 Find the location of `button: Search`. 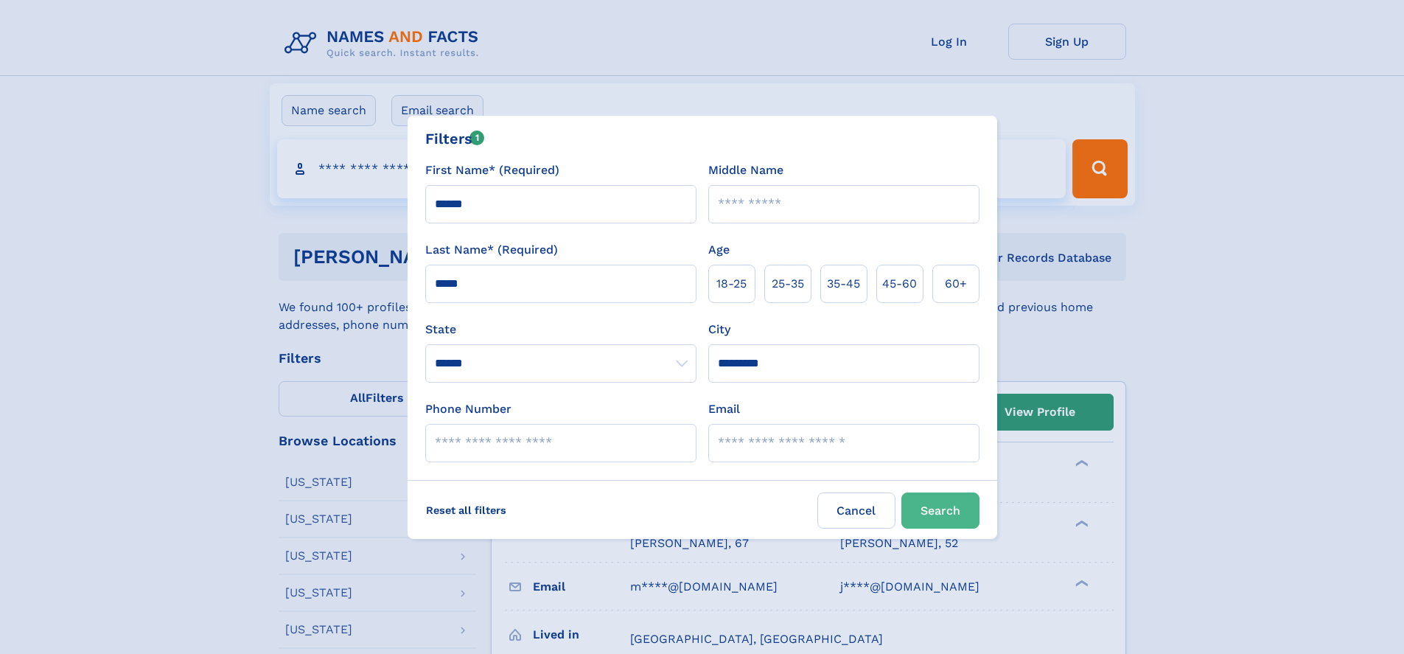

button: Search is located at coordinates (940, 510).